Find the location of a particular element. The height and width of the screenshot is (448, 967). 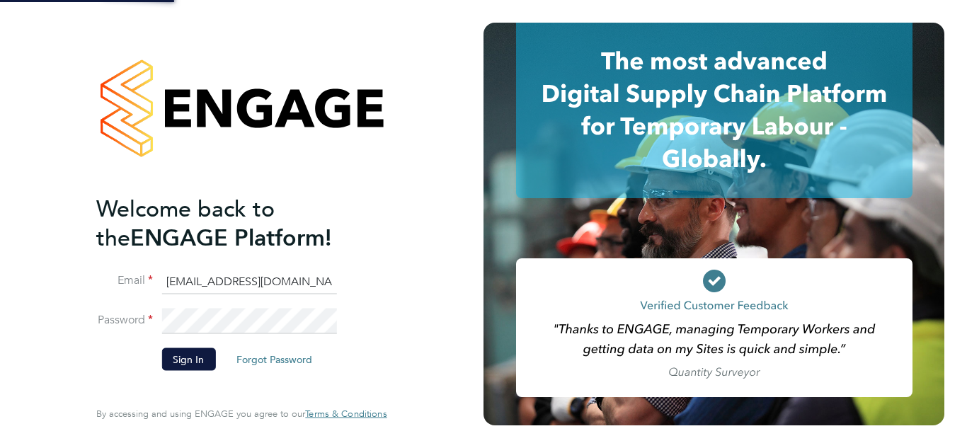

button: Forgot Password is located at coordinates (274, 360).